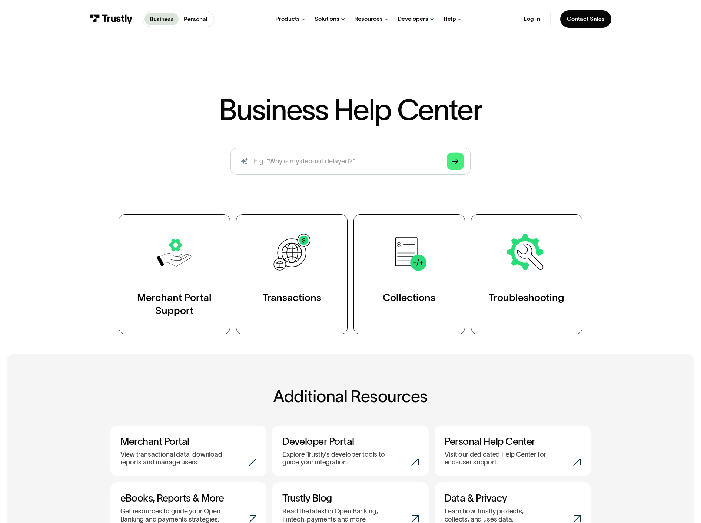 The width and height of the screenshot is (701, 523). Describe the element at coordinates (161, 19) in the screenshot. I see `p: Business` at that location.